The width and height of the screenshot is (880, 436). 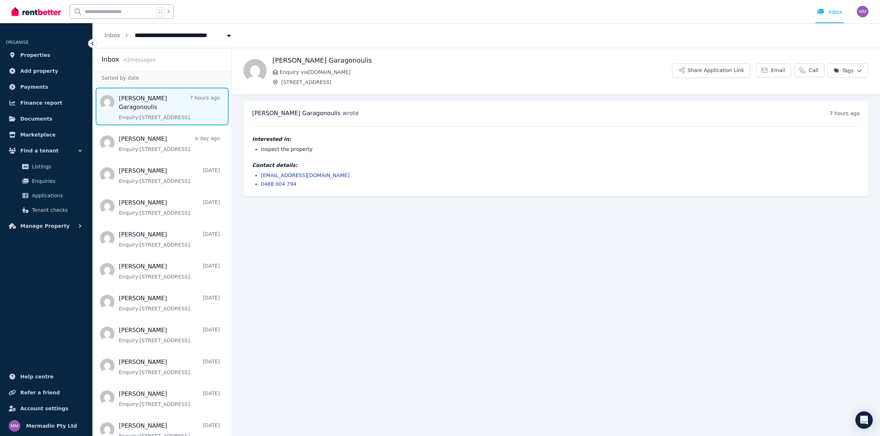 I want to click on span: 42 message s, so click(x=140, y=60).